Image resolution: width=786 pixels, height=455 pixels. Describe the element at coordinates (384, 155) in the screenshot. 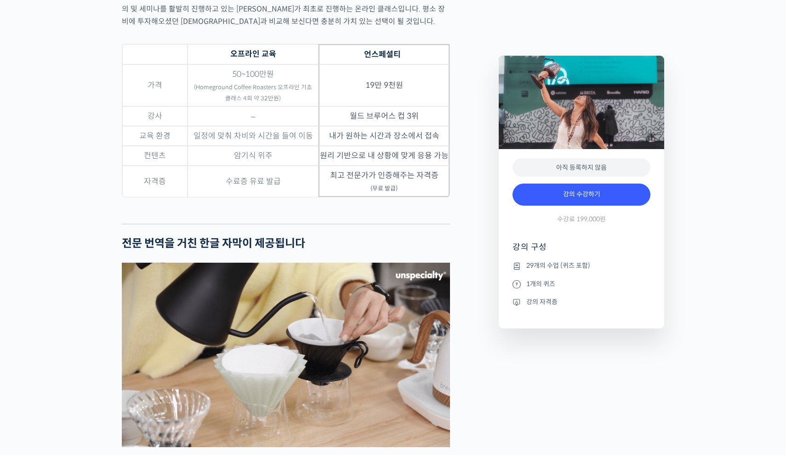

I see `td: 원리 기반으로 내 상황에 맞게 응용 가능` at that location.